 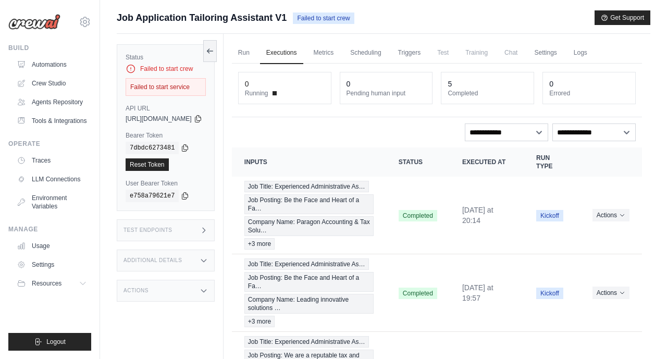 What do you see at coordinates (478, 215) in the screenshot?
I see `time: September 30, 2025 at 20:14 EDT` at bounding box center [478, 215].